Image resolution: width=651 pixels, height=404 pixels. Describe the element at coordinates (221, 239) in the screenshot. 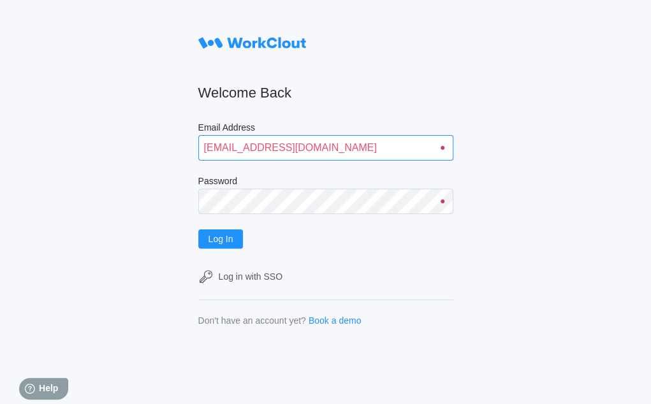

I see `button: Log In` at that location.